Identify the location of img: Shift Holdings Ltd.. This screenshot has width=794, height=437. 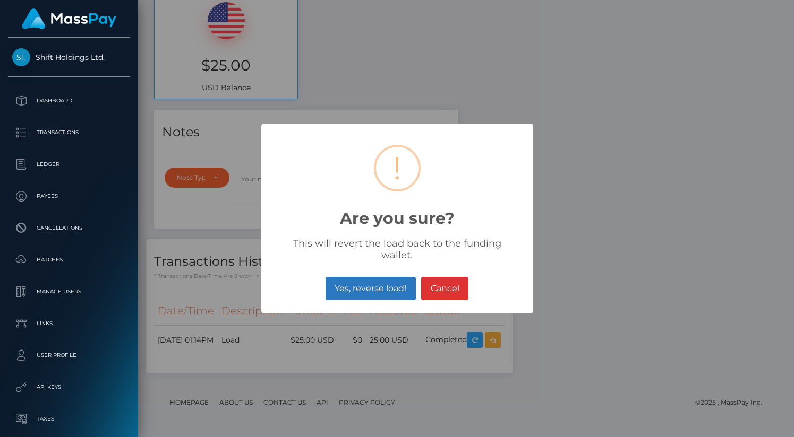
(21, 57).